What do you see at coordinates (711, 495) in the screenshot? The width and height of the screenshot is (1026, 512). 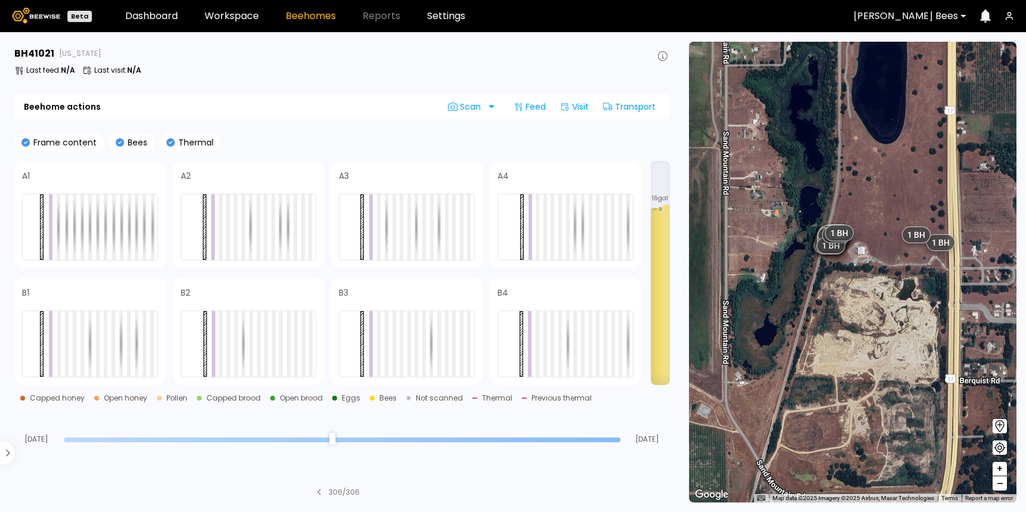 I see `a: Open this area in Google Maps (opens a new window)` at bounding box center [711, 495].